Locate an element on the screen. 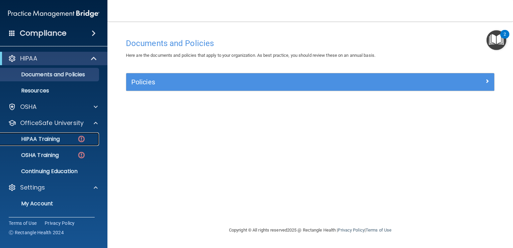 The width and height of the screenshot is (513, 248). span: Ⓒ Rectangle Health 2024 is located at coordinates (36, 232).